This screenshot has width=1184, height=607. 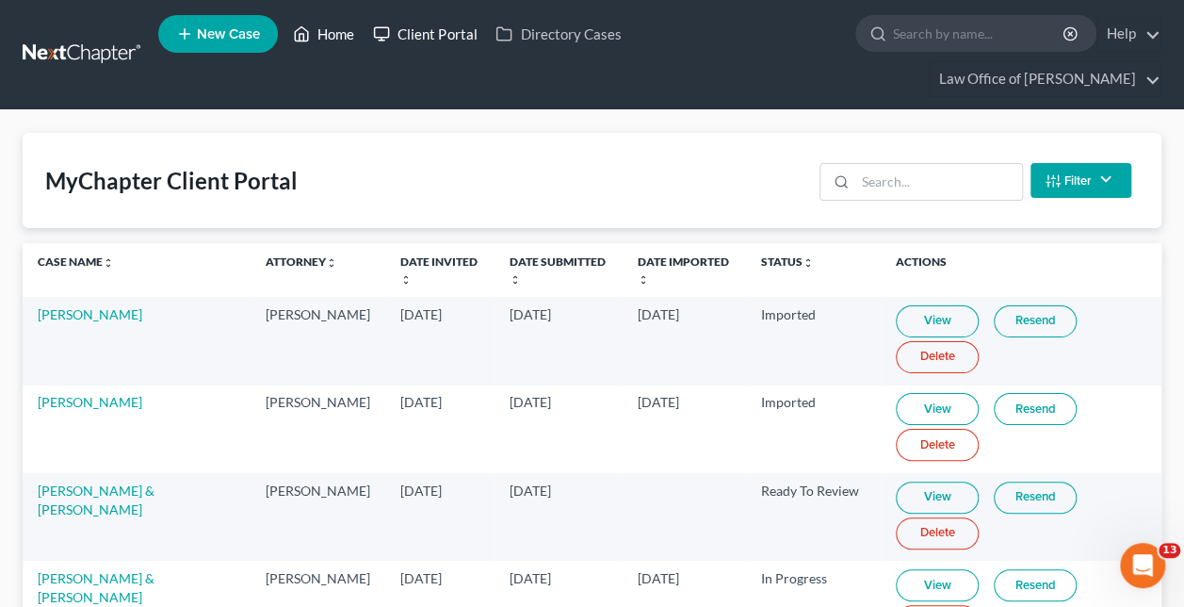 I want to click on th: Actions, so click(x=1021, y=269).